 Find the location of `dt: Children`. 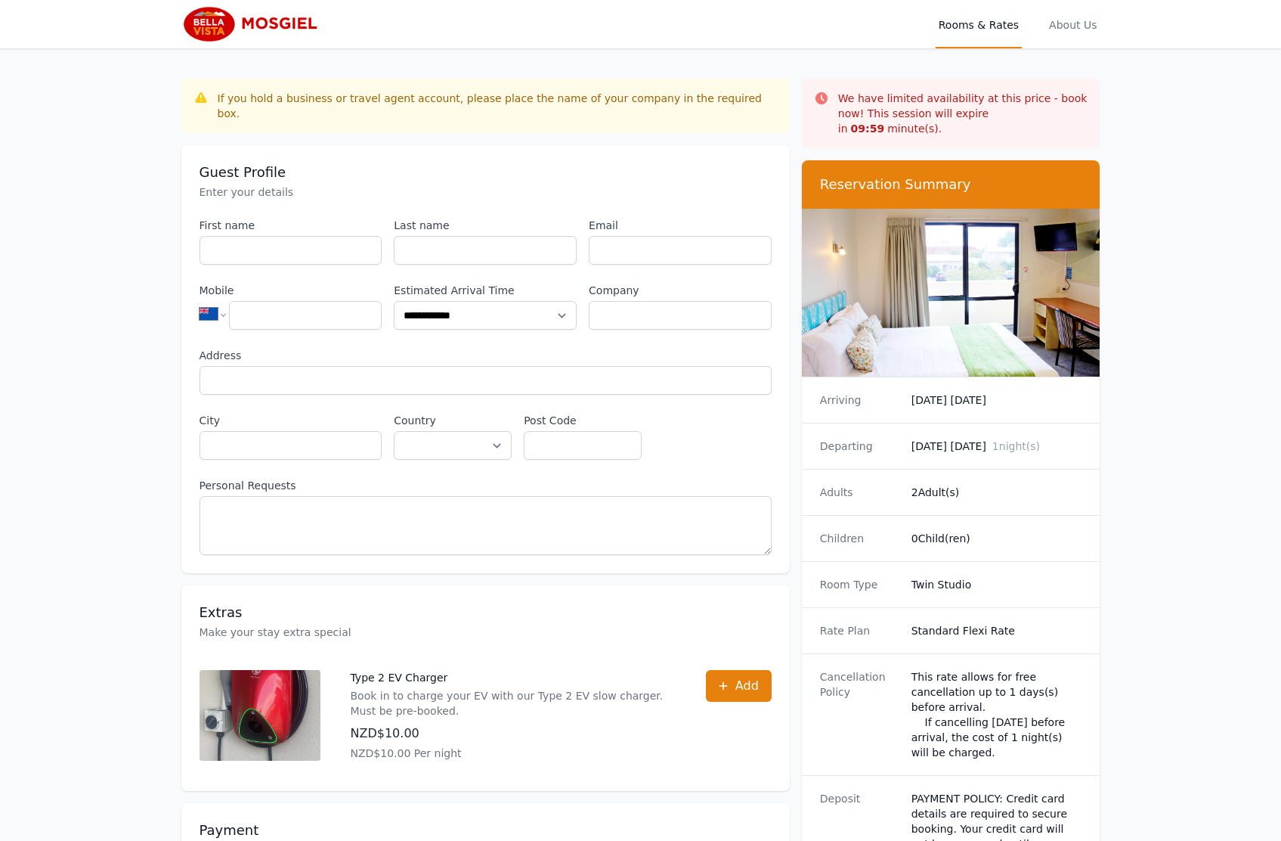

dt: Children is located at coordinates (860, 538).